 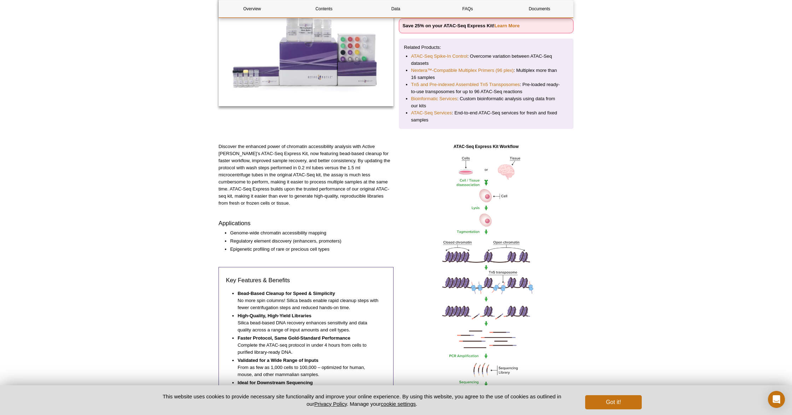 I want to click on li: Silica bead-based DNA recovery enhances sensitivity and data quality across a range of input amou..., so click(x=308, y=323).